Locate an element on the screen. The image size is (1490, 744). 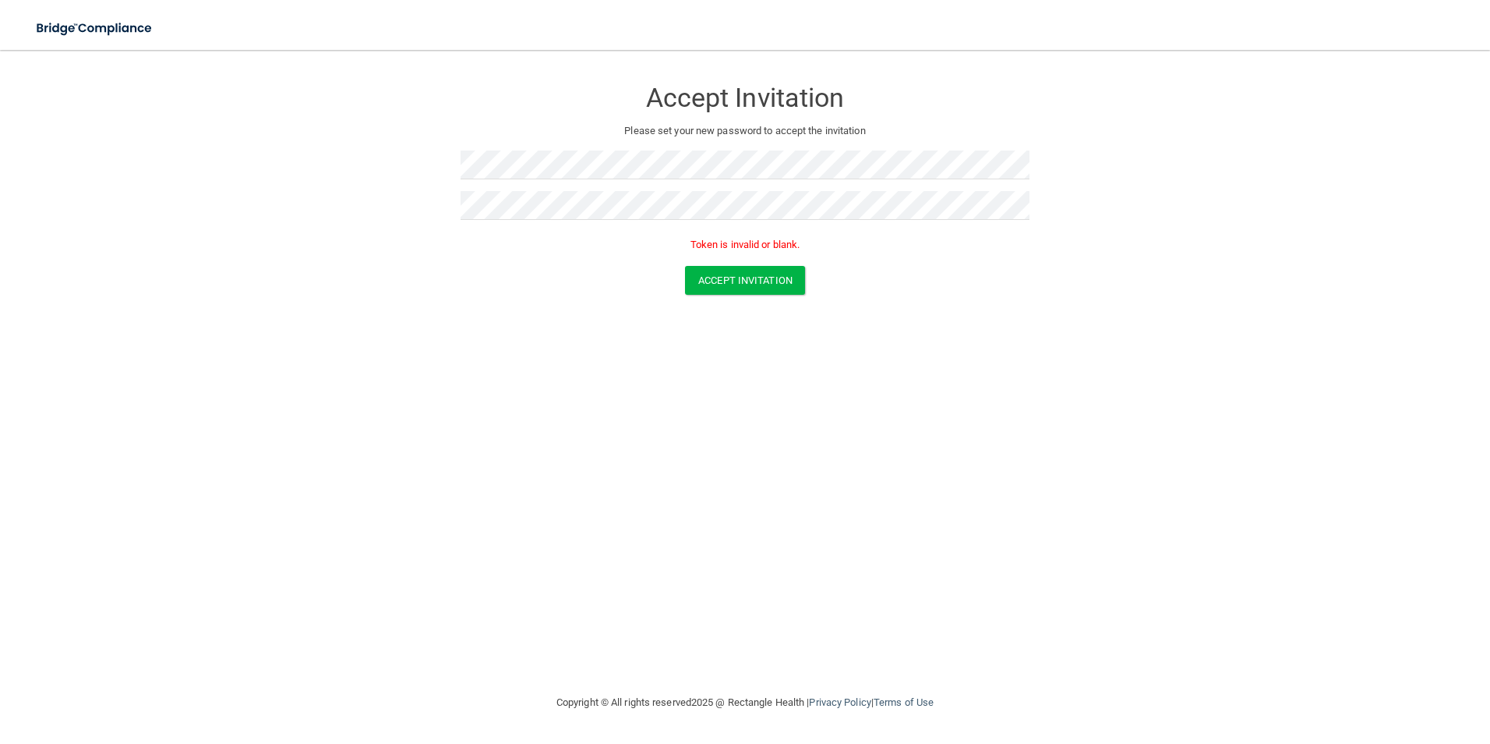
p: Token is invalid or blank. is located at coordinates (745, 245).